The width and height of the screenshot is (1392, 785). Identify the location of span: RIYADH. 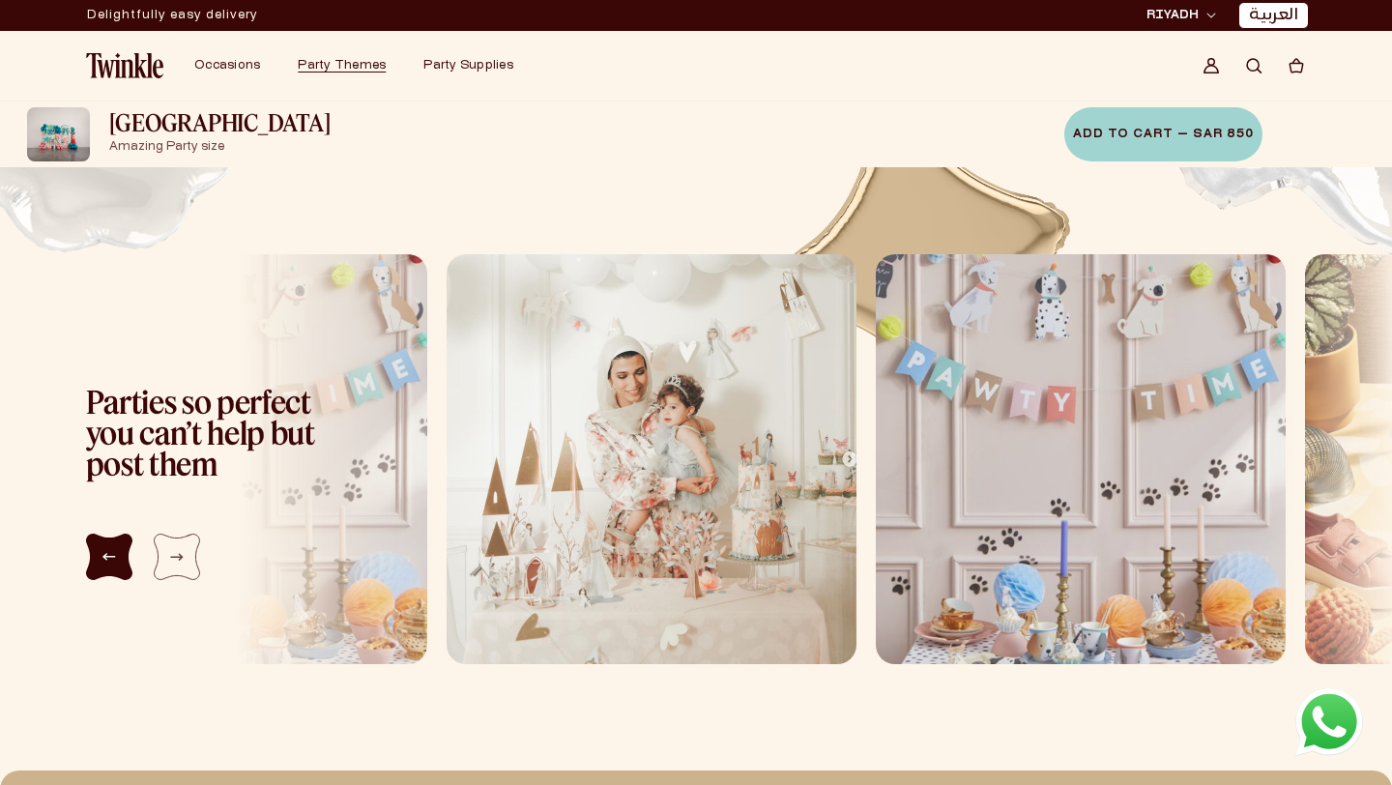
(1173, 15).